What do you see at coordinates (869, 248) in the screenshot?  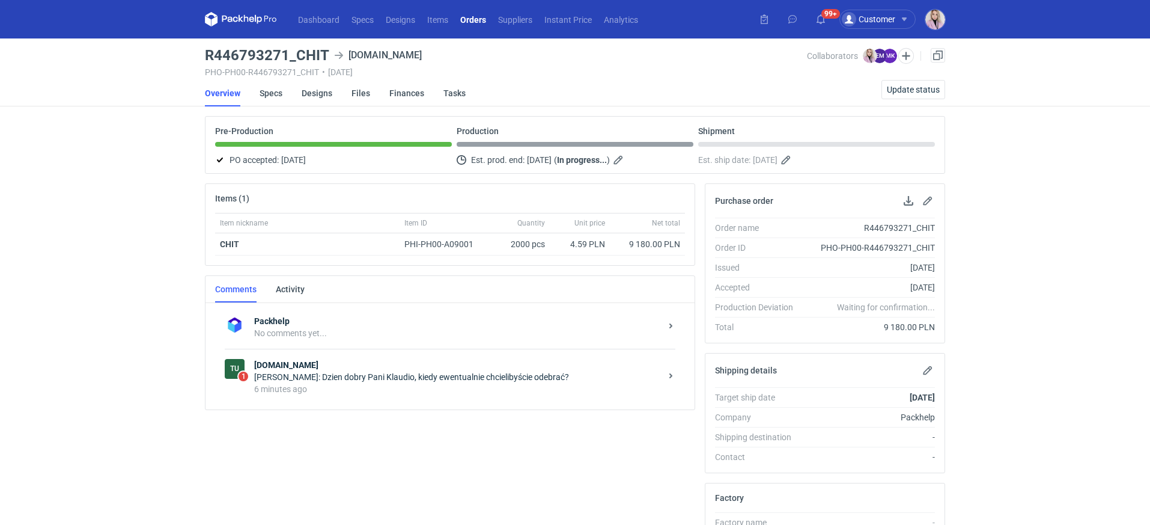 I see `div: PHO-PH00-R446793271_CHIT` at bounding box center [869, 248].